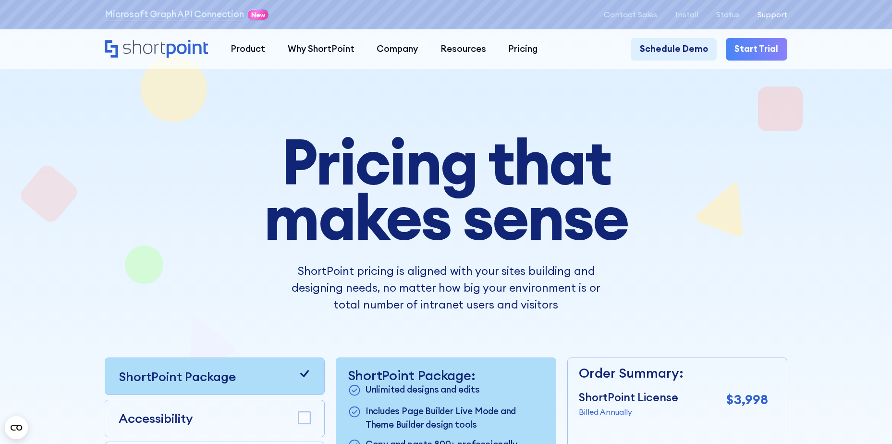  I want to click on p: Unlimited designs and edits, so click(423, 390).